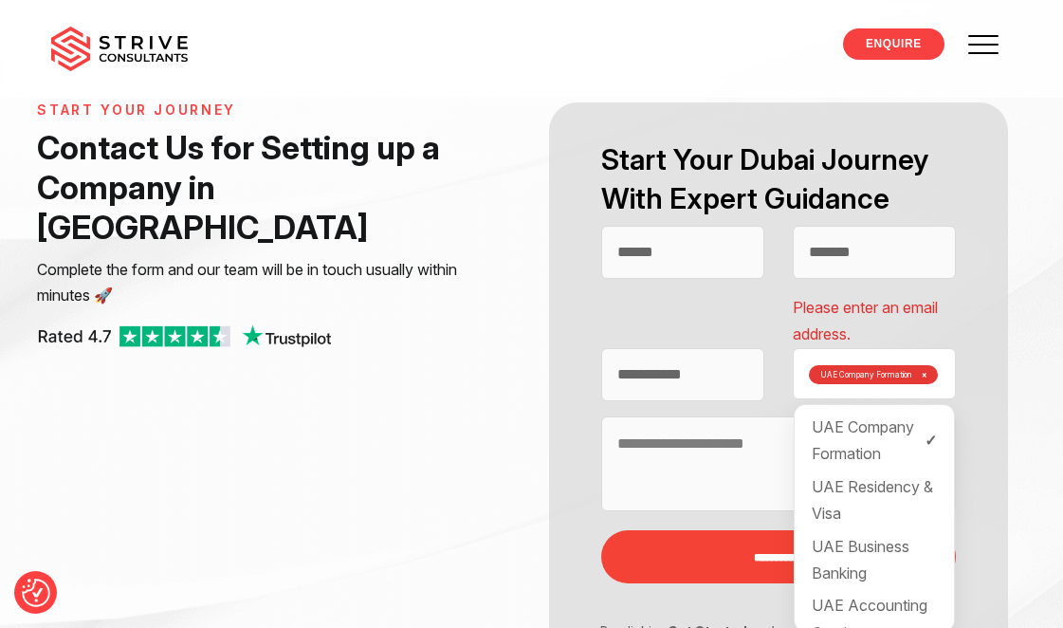 The height and width of the screenshot is (628, 1063). Describe the element at coordinates (875, 321) in the screenshot. I see `span: Please enter an email address.` at that location.